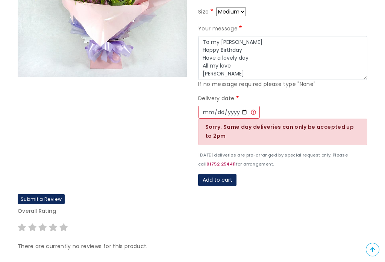 This screenshot has width=385, height=262. Describe the element at coordinates (192, 247) in the screenshot. I see `p: There are currently no reviews for this product.` at that location.